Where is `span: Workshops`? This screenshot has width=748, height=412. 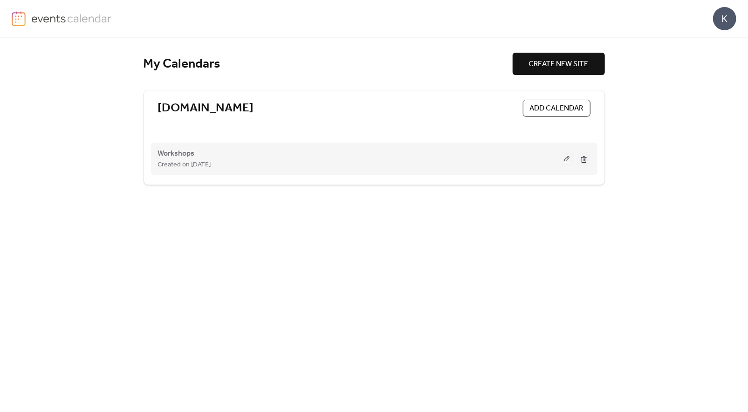
span: Workshops is located at coordinates (176, 154).